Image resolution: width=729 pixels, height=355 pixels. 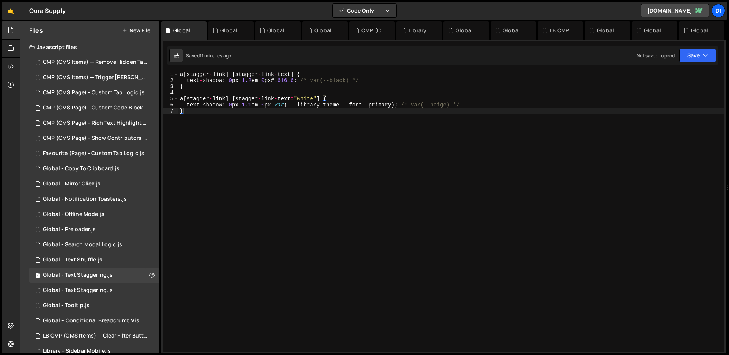 What do you see at coordinates (95, 108) in the screenshot?
I see `div: CMP (CMS Page) - Custom Code Block Setup.js` at bounding box center [95, 108].